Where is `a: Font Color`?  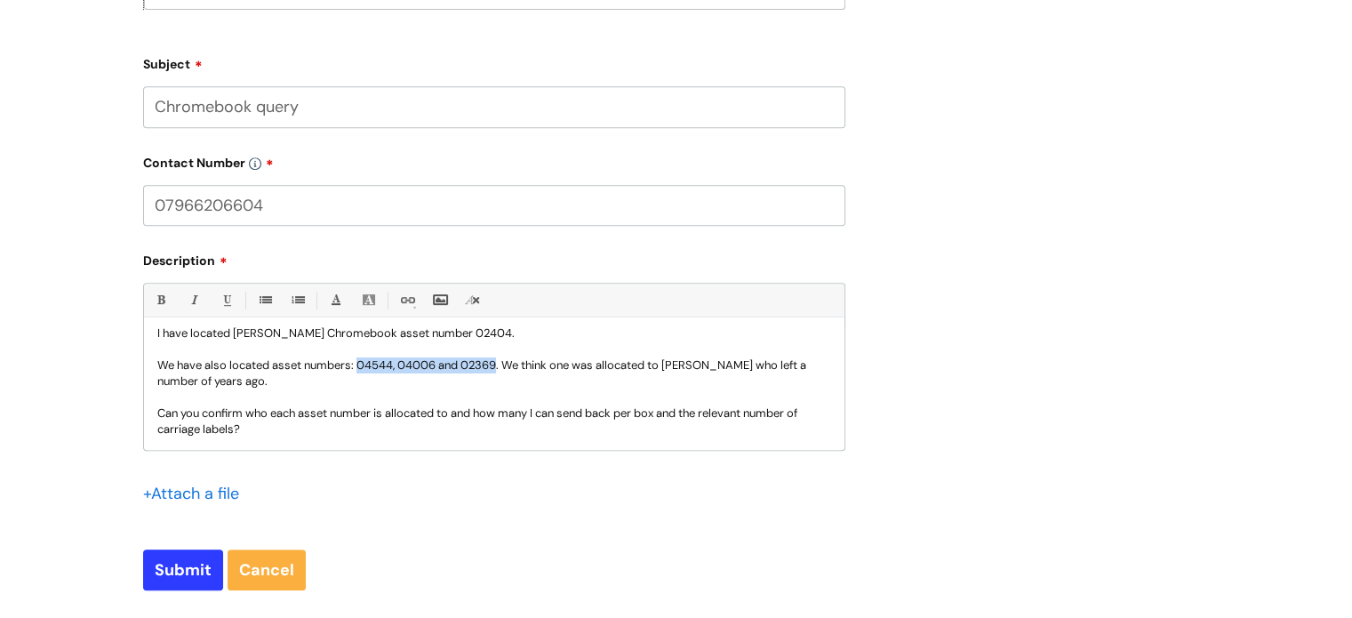 a: Font Color is located at coordinates (335, 300).